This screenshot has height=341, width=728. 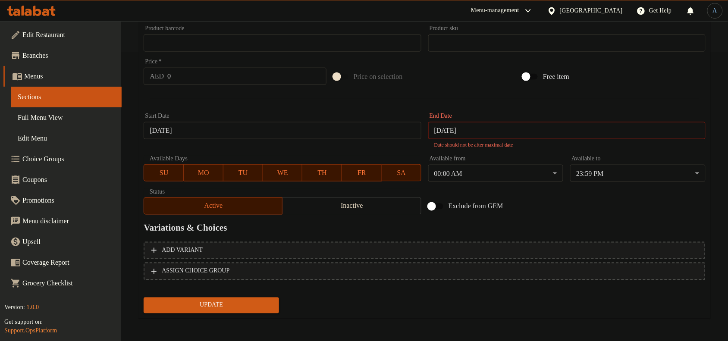 I want to click on p: AED, so click(x=157, y=76).